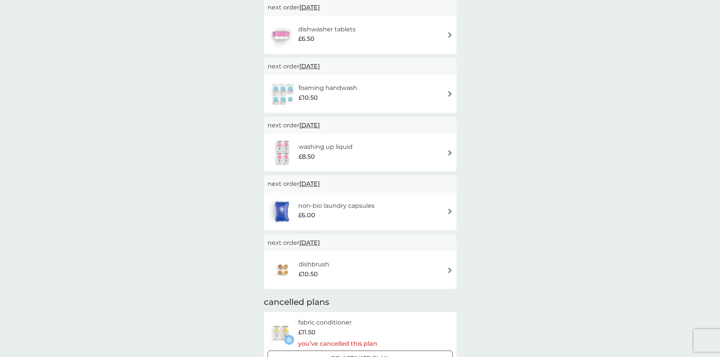 The width and height of the screenshot is (720, 357). I want to click on span: £11.50, so click(307, 333).